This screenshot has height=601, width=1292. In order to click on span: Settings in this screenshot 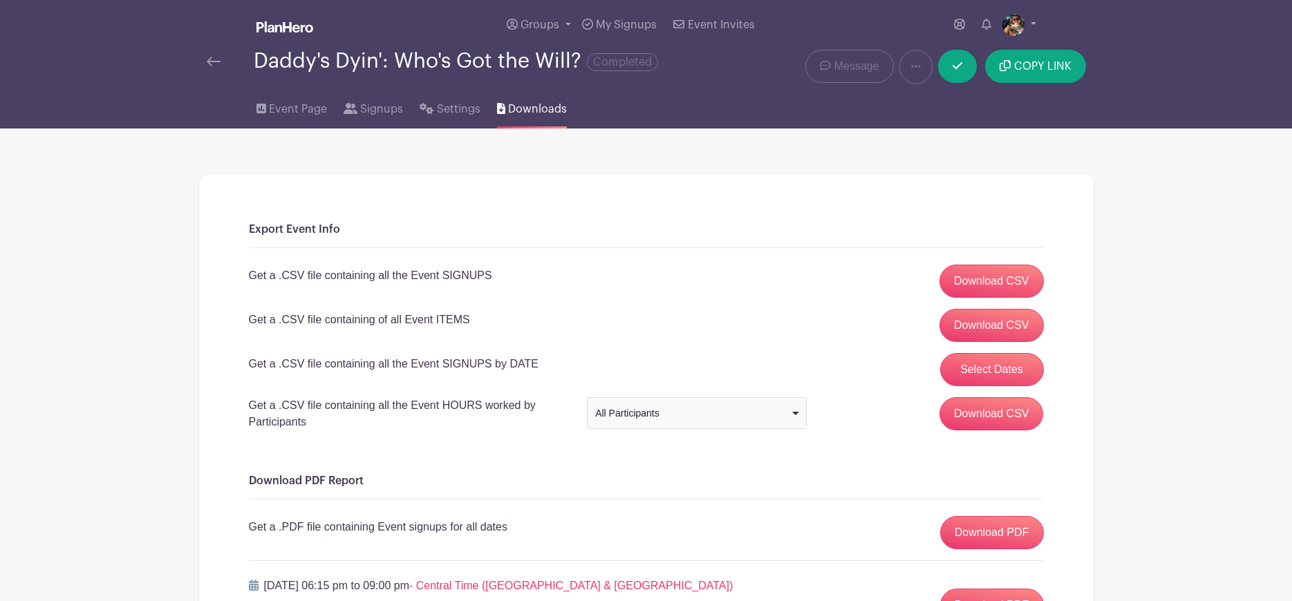, I will do `click(458, 109)`.